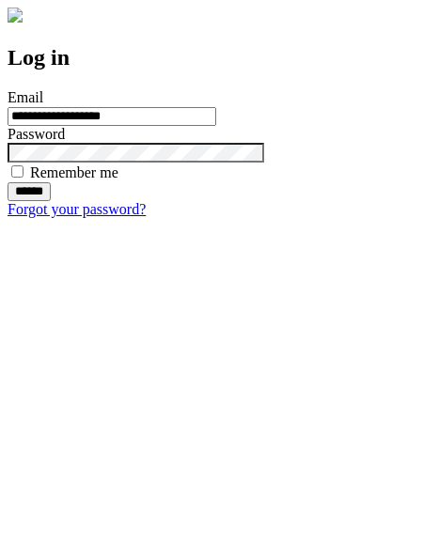  I want to click on label: Email, so click(25, 97).